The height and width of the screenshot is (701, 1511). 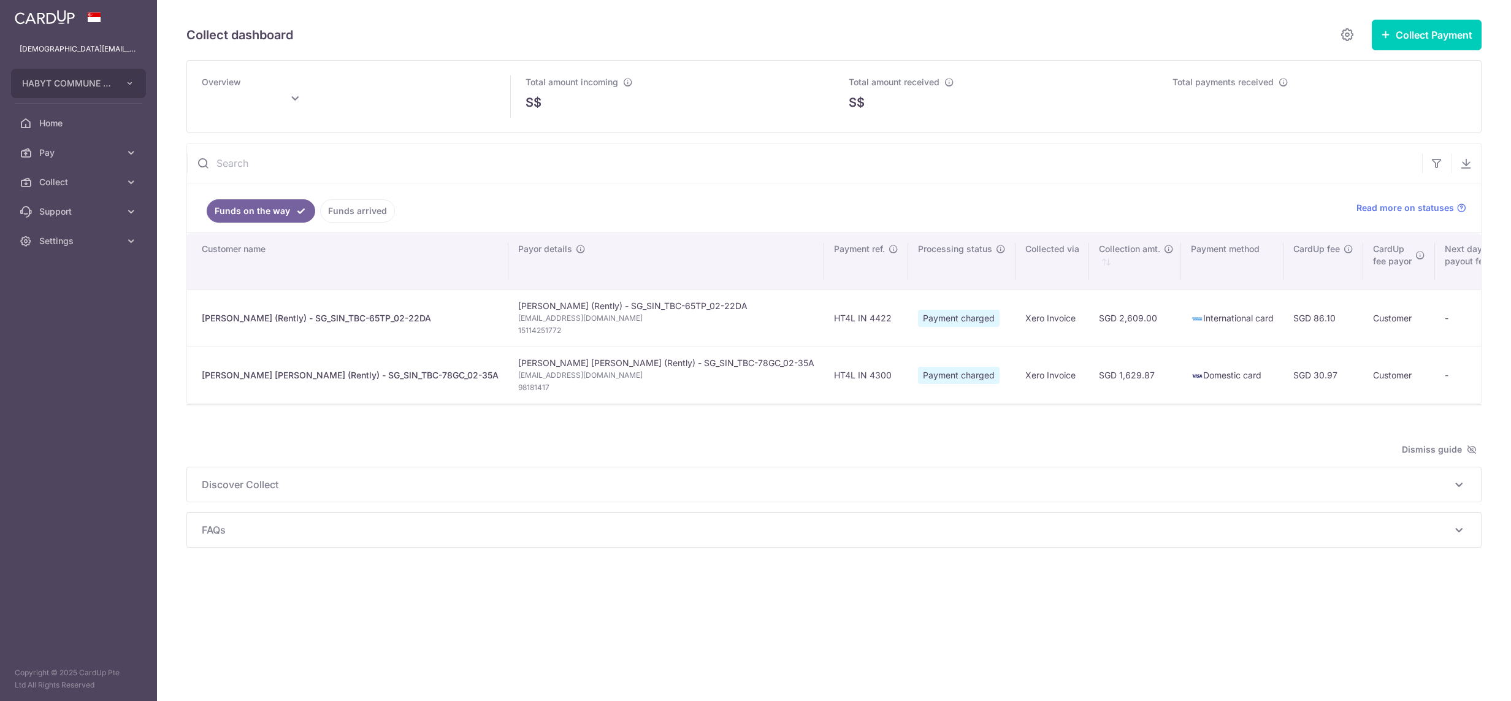 I want to click on span: Home, so click(x=80, y=123).